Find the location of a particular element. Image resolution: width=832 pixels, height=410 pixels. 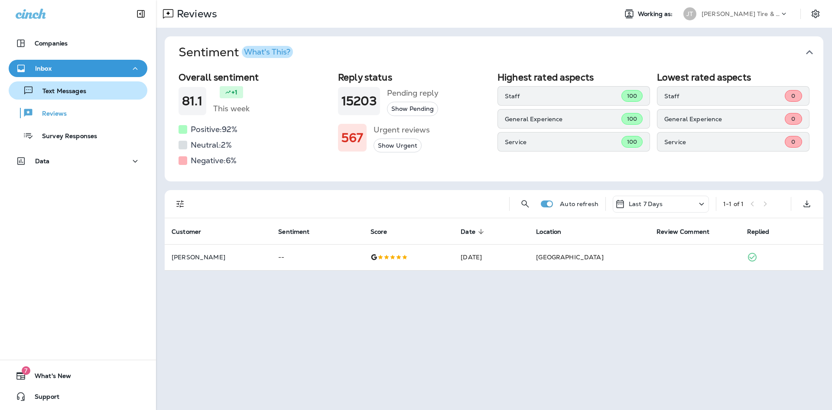

button: Text Messages is located at coordinates (78, 91).